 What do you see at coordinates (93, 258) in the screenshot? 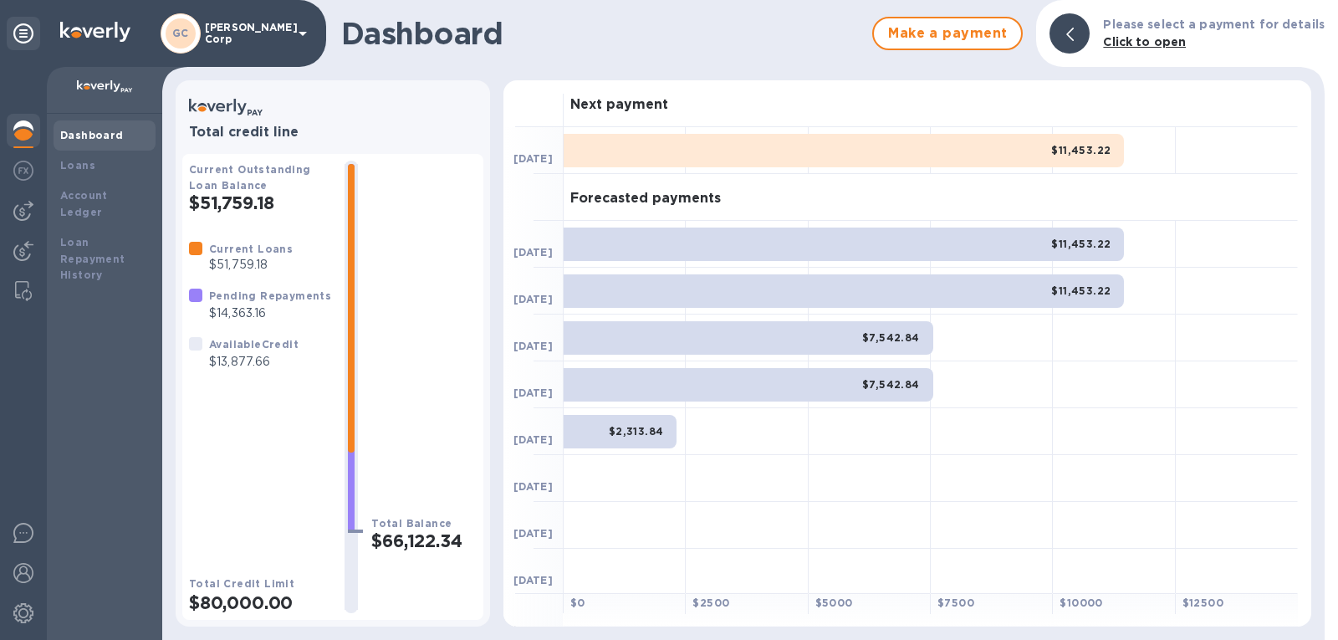
I see `b: Loan Repayment History` at bounding box center [93, 258].